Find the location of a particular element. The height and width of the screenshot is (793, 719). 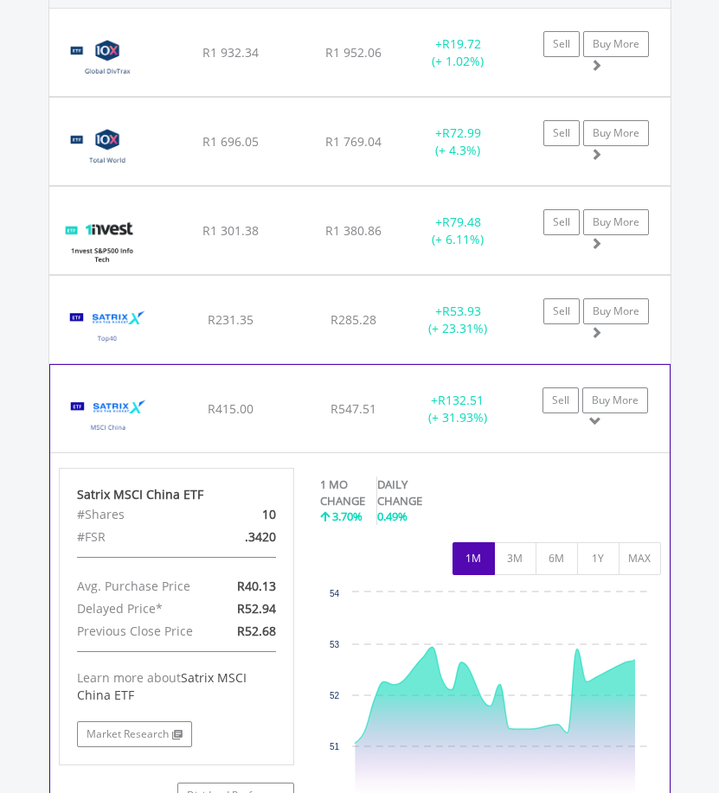

img: TFSA.GLOBAL.png is located at coordinates (107, 150).